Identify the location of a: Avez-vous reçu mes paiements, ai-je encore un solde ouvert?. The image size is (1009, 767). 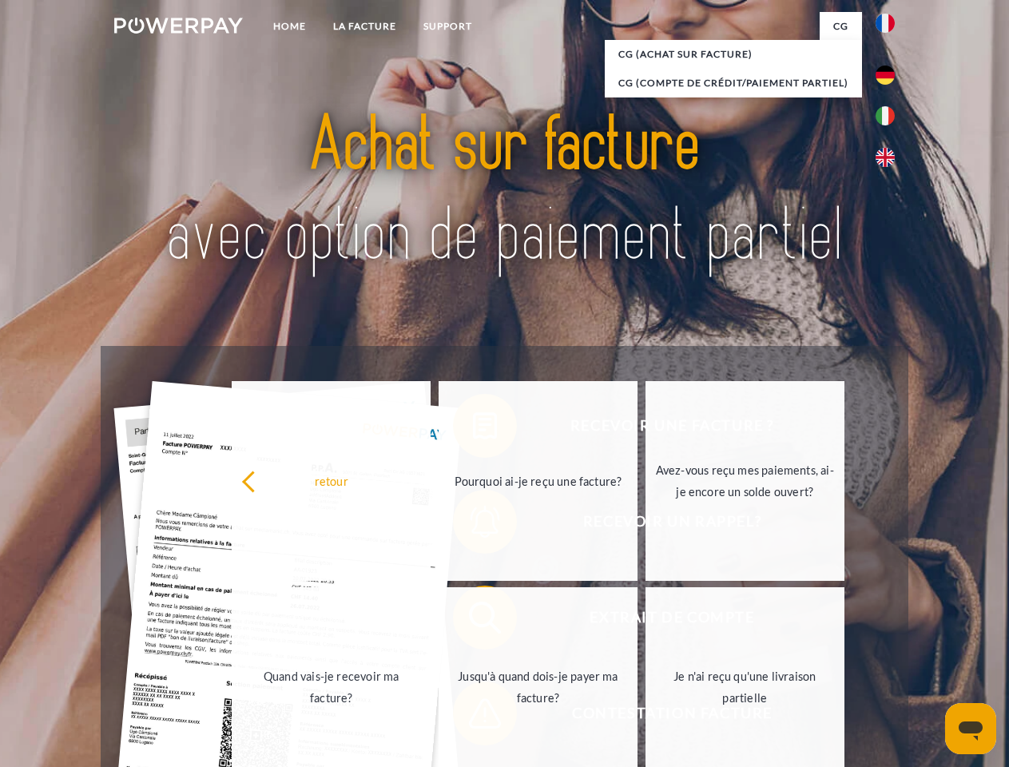
(745, 481).